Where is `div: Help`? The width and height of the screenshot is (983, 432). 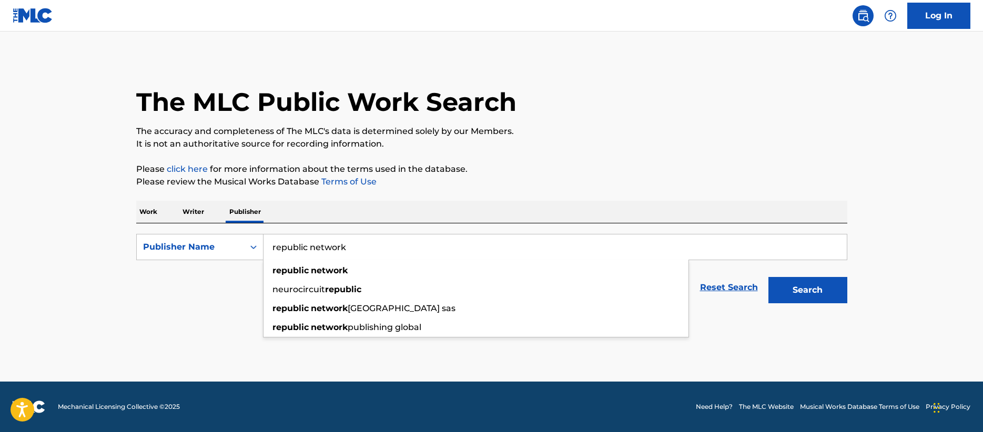 div: Help is located at coordinates (891, 16).